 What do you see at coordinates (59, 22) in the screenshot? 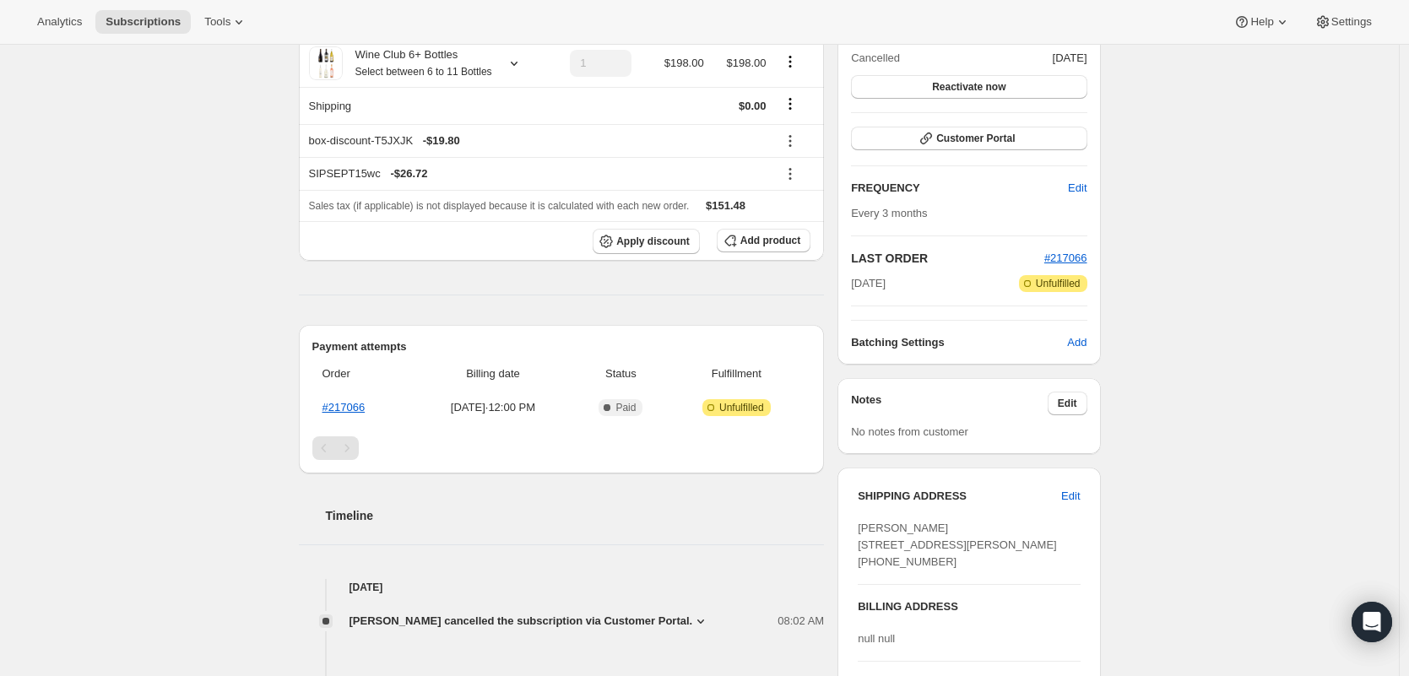
I see `span: Analytics` at bounding box center [59, 22].